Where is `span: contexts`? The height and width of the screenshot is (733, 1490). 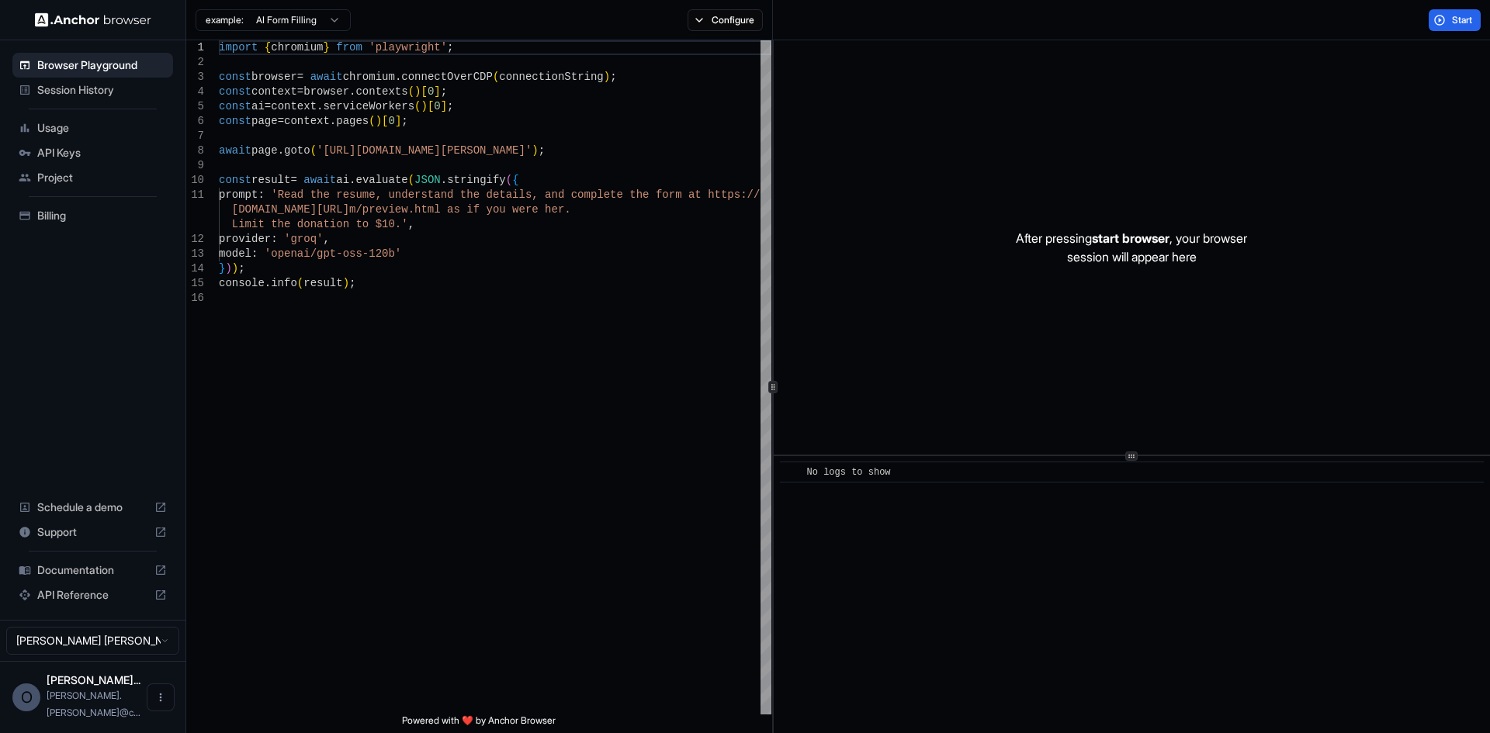
span: contexts is located at coordinates (381, 92).